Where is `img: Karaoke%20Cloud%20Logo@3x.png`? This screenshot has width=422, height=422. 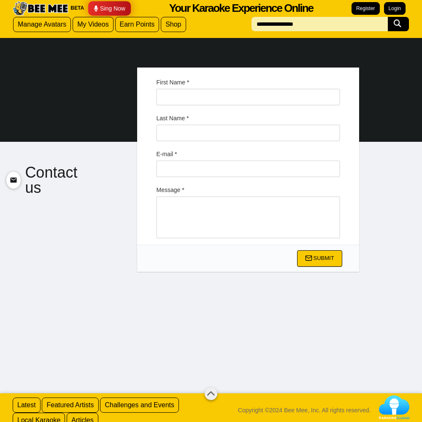
img: Karaoke%20Cloud%20Logo@3x.png is located at coordinates (394, 407).